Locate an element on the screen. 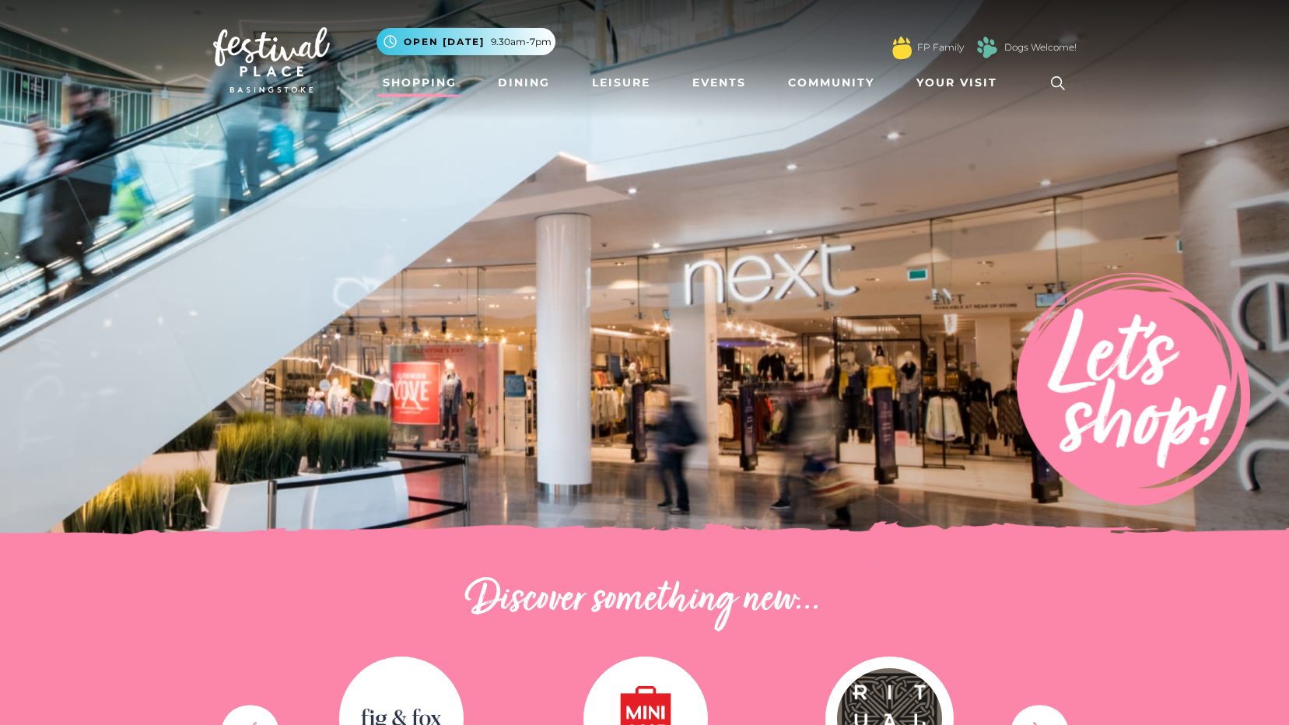 The height and width of the screenshot is (725, 1289). a: Your Visit is located at coordinates (960, 82).